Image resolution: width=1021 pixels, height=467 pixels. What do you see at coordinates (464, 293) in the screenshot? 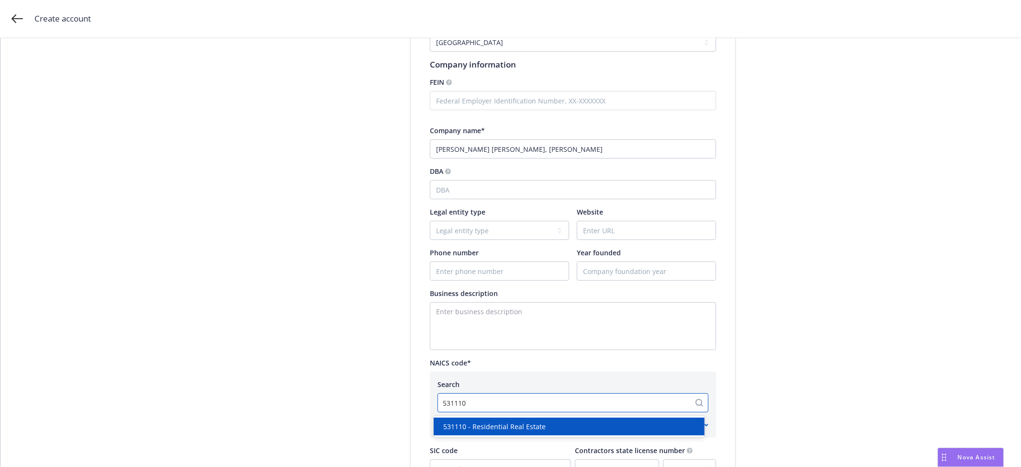
I see `span: Business description` at bounding box center [464, 293].